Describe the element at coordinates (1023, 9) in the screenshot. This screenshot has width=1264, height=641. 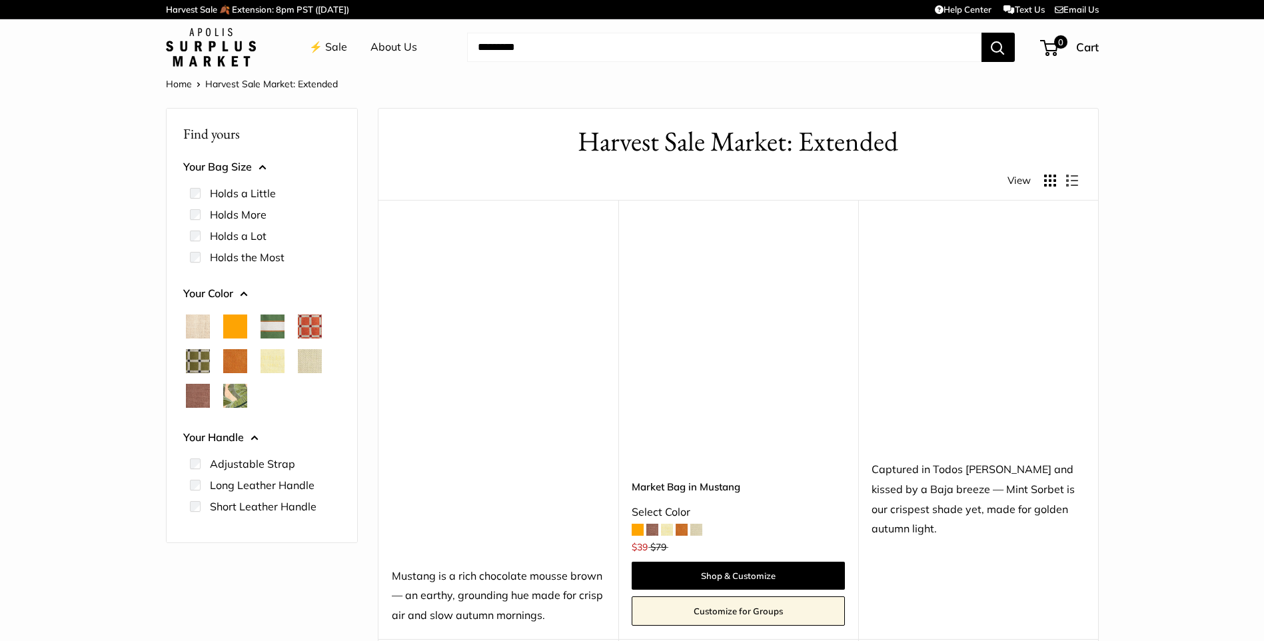
I see `a: Text Us` at that location.